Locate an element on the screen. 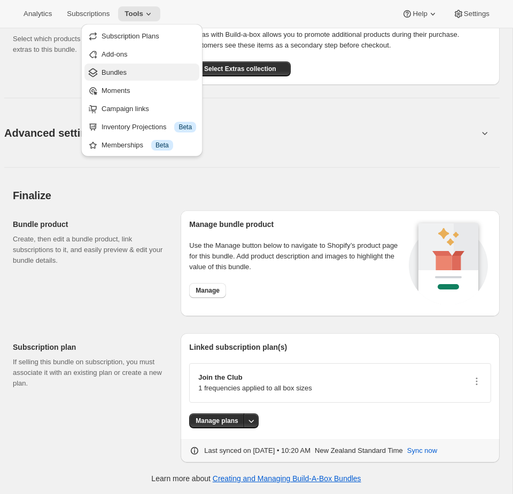 The height and width of the screenshot is (494, 513). button: Subscription Plans is located at coordinates (142, 36).